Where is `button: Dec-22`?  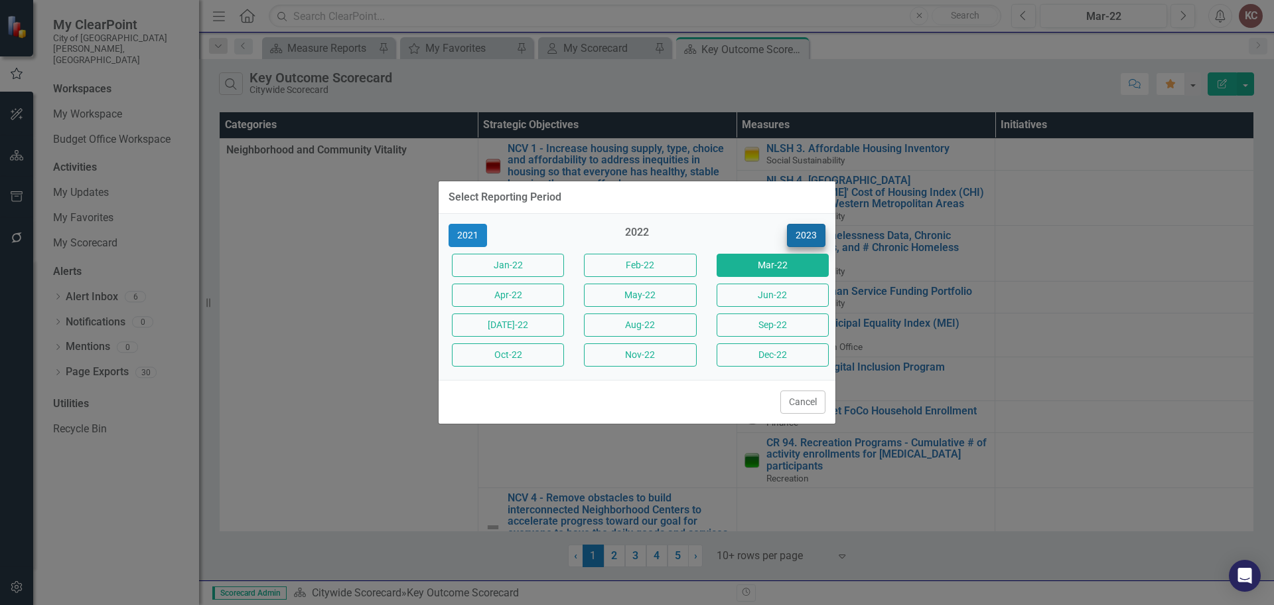 button: Dec-22 is located at coordinates (772, 354).